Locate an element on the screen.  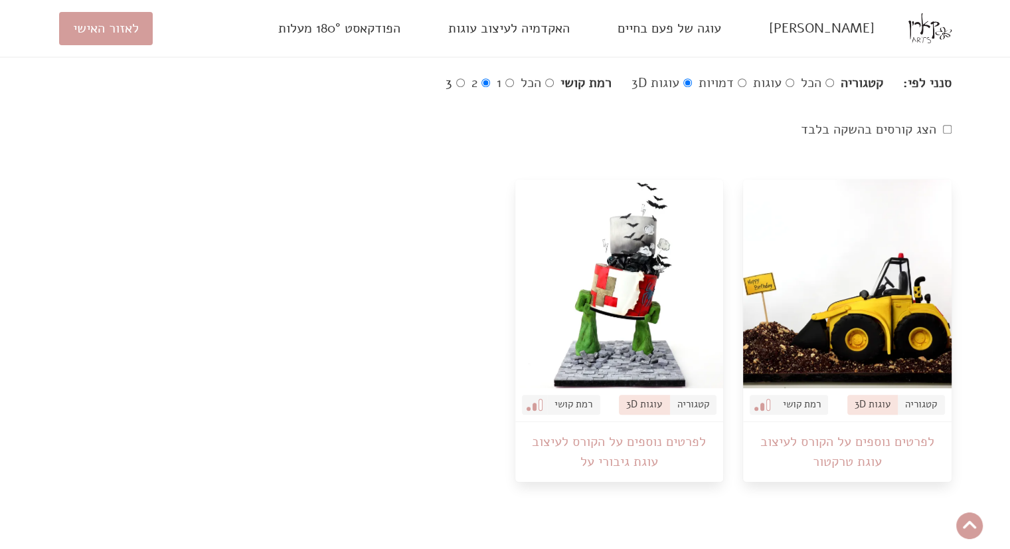
label: עוגות 3D is located at coordinates (661, 82).